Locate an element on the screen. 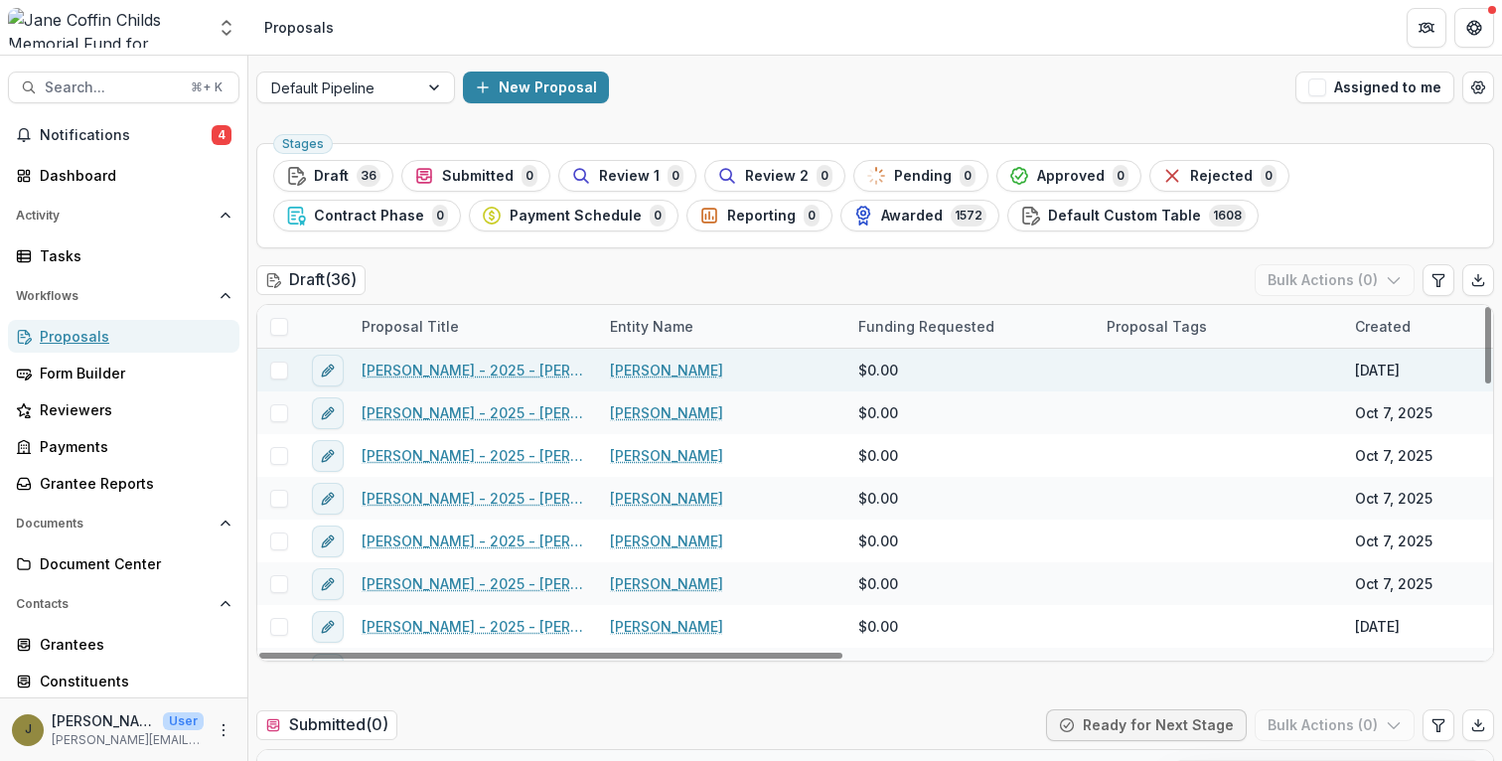 The height and width of the screenshot is (761, 1502). a: Payments is located at coordinates (123, 446).